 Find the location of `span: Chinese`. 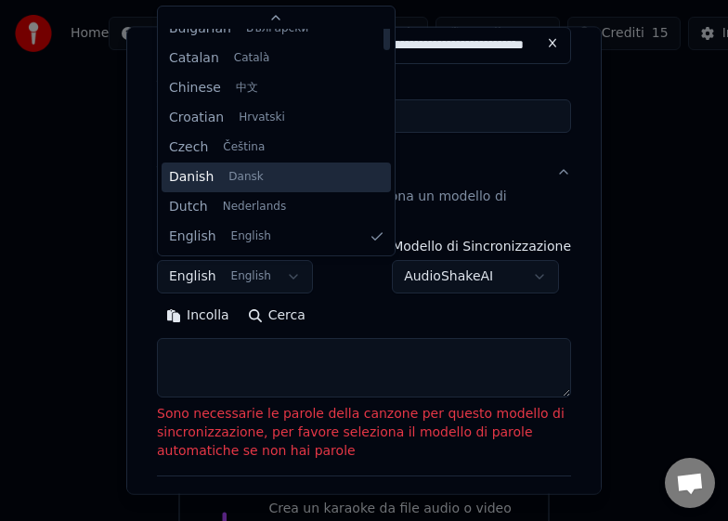

span: Chinese is located at coordinates (195, 88).